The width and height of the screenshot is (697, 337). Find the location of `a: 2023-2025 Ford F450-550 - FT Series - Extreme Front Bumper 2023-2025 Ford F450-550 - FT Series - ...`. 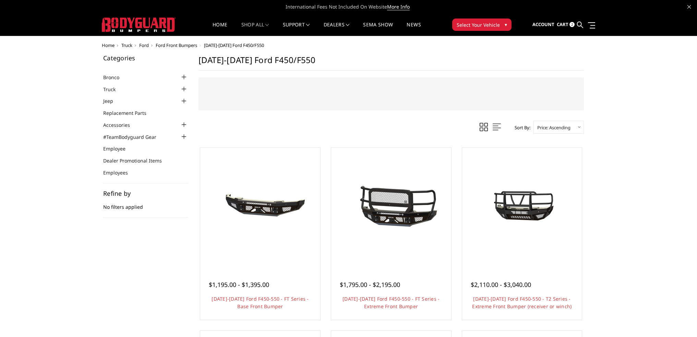

a: 2023-2025 Ford F450-550 - FT Series - Extreme Front Bumper 2023-2025 Ford F450-550 - FT Series - ... is located at coordinates (391, 208).